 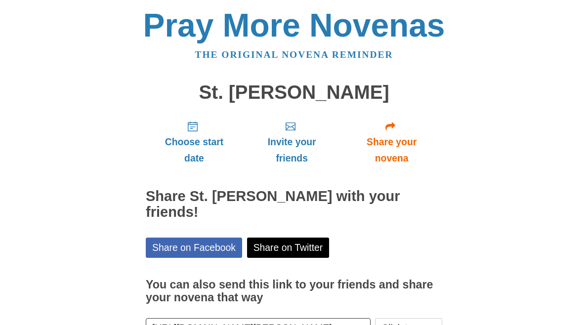 What do you see at coordinates (294, 54) in the screenshot?
I see `a: The original novena reminder` at bounding box center [294, 54].